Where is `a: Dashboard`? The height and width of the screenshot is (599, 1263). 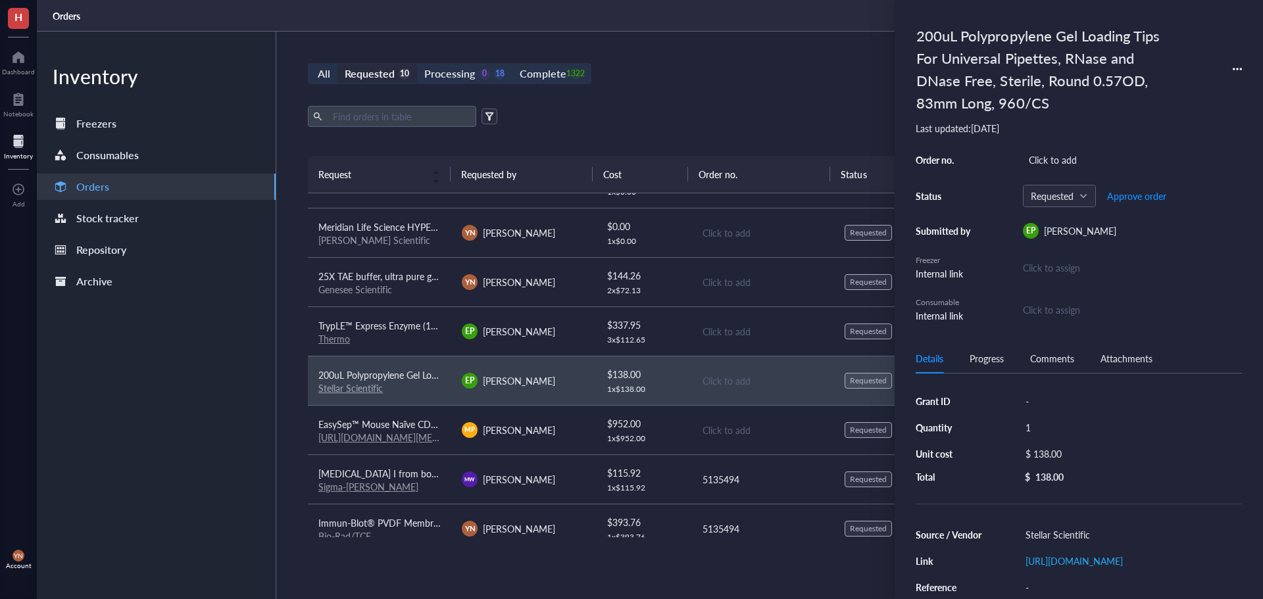 a: Dashboard is located at coordinates (18, 61).